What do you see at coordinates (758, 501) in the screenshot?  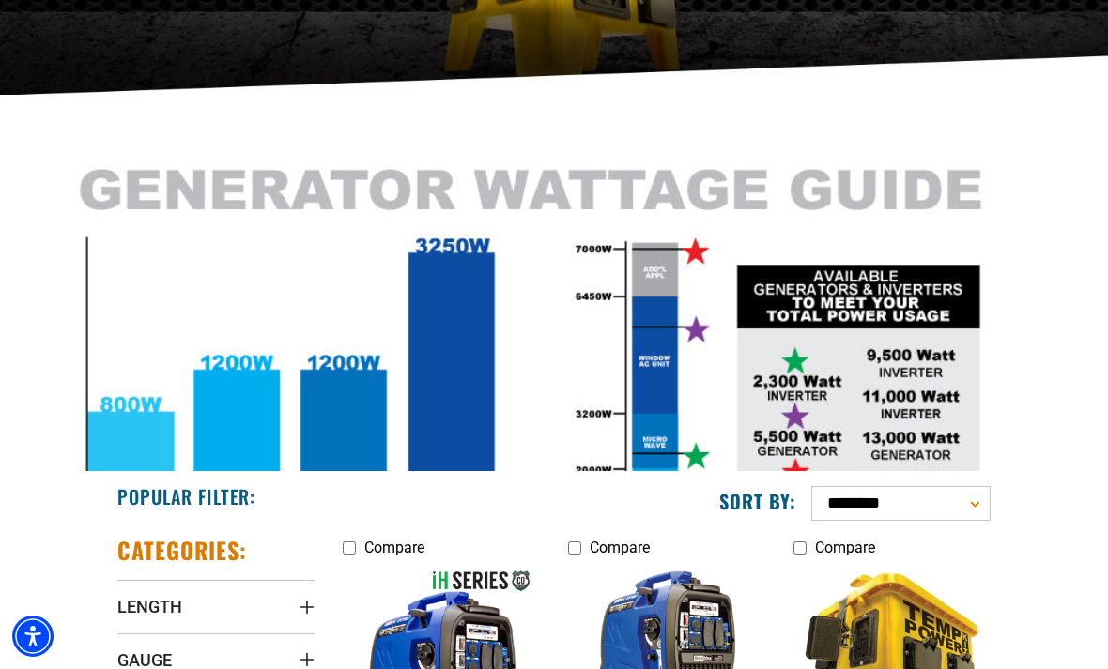 I see `label: Sort by:` at bounding box center [758, 501].